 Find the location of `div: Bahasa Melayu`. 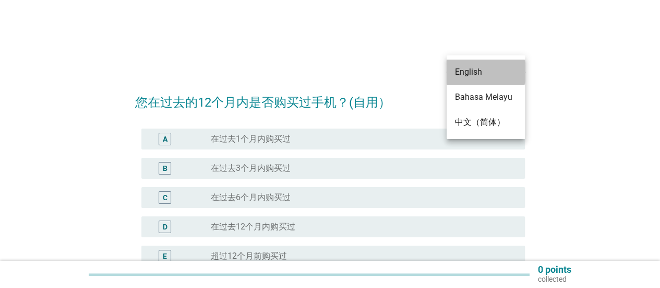

div: Bahasa Melayu is located at coordinates (486, 97).